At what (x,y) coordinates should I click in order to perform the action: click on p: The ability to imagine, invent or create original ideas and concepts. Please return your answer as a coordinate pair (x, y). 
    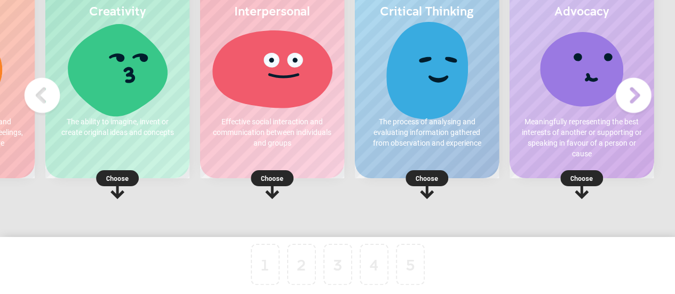
    Looking at the image, I should click on (117, 127).